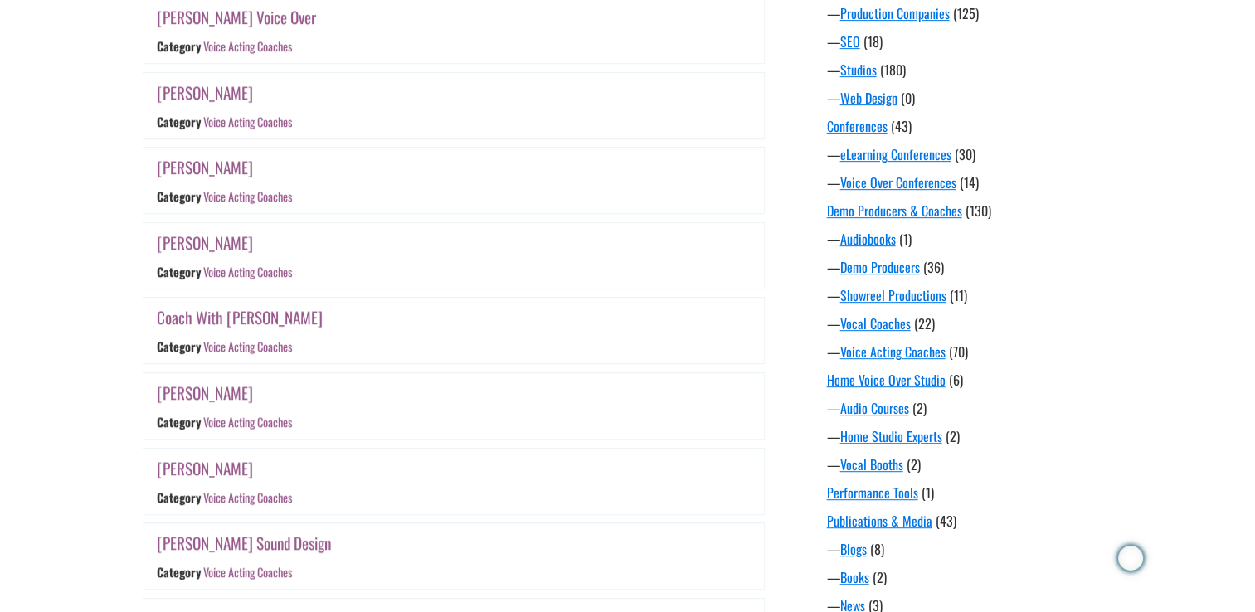 This screenshot has height=612, width=1255. What do you see at coordinates (879, 521) in the screenshot?
I see `a: Publications & Media` at bounding box center [879, 521].